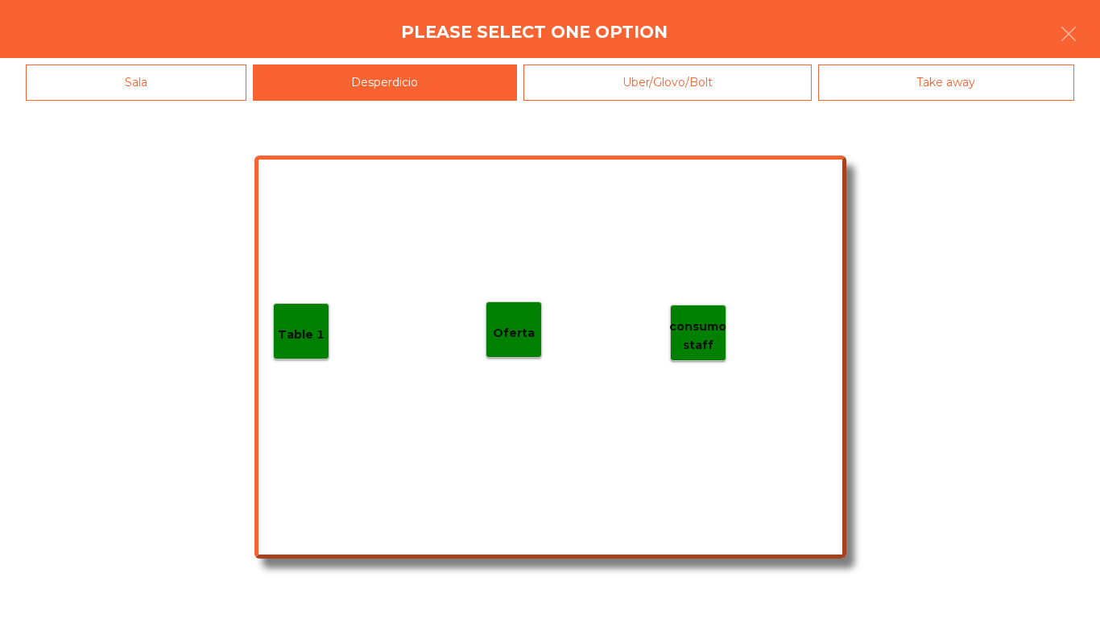 This screenshot has height=619, width=1100. I want to click on h4: Please select one option, so click(534, 32).